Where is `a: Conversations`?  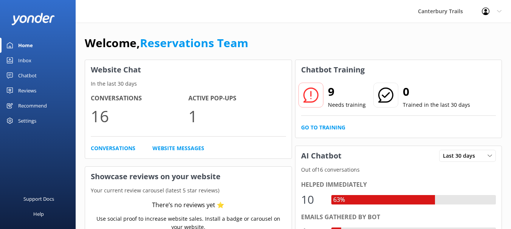
a: Conversations is located at coordinates (113, 149).